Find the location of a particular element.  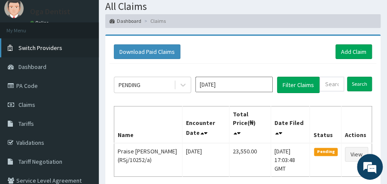

p: Oga Dentist is located at coordinates (50, 12).